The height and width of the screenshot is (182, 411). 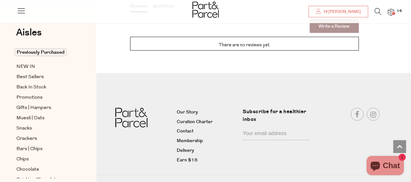 What do you see at coordinates (29, 32) in the screenshot?
I see `span: Aisles` at bounding box center [29, 32].